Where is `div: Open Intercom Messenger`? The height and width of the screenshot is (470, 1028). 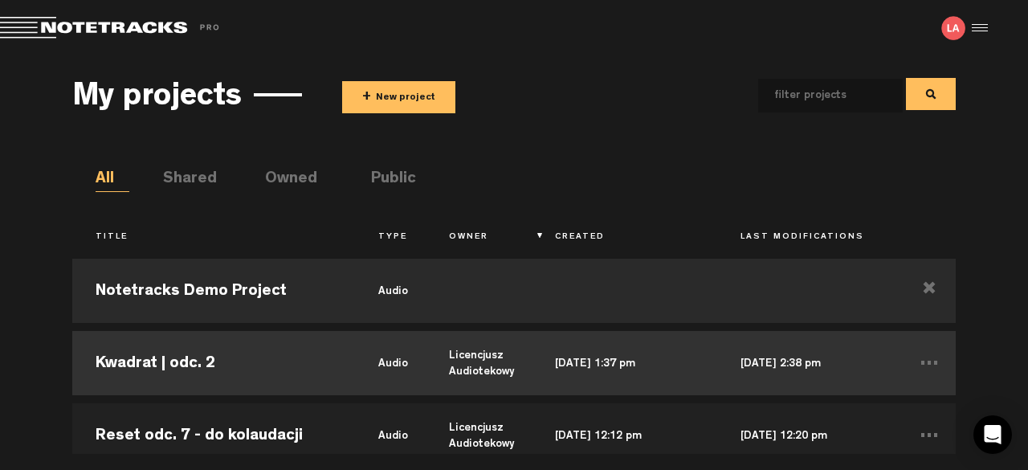
div: Open Intercom Messenger is located at coordinates (993, 435).